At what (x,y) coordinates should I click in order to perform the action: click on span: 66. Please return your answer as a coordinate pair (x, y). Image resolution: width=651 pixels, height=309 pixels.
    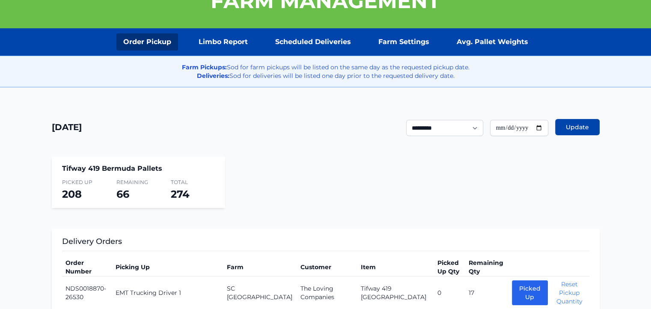
    Looking at the image, I should click on (123, 194).